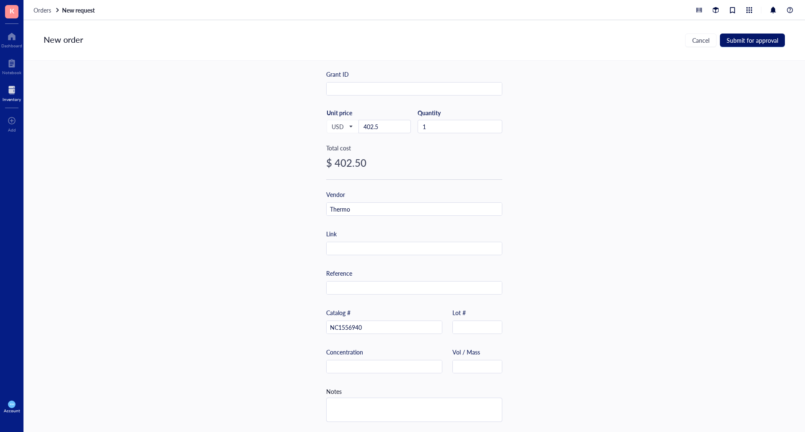 The image size is (805, 432). Describe the element at coordinates (414, 148) in the screenshot. I see `div: Total cost` at that location.